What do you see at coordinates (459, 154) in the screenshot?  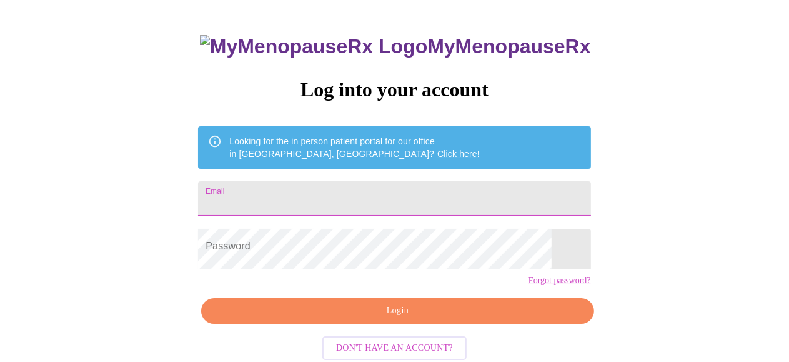 I see `a: Click here!` at bounding box center [459, 154].